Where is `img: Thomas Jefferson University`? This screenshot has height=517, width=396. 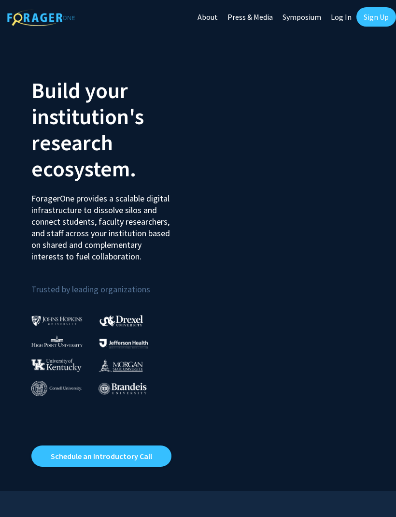
img: Thomas Jefferson University is located at coordinates (124, 343).